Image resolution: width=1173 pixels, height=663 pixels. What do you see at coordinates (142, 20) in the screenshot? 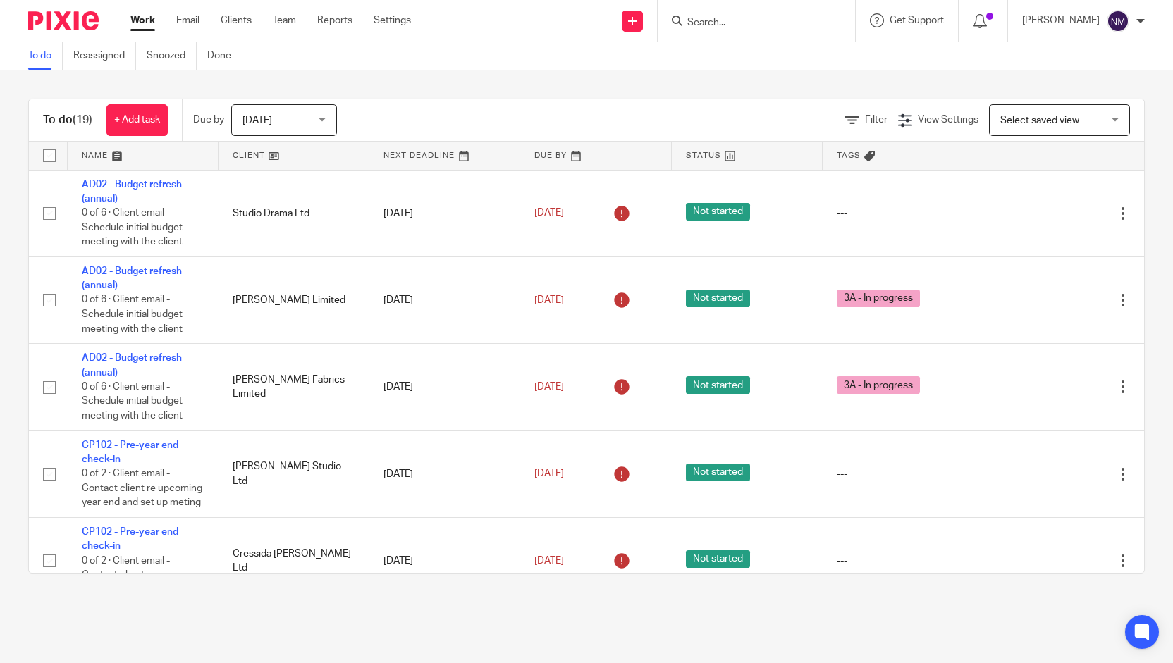
I see `a: Work` at bounding box center [142, 20].